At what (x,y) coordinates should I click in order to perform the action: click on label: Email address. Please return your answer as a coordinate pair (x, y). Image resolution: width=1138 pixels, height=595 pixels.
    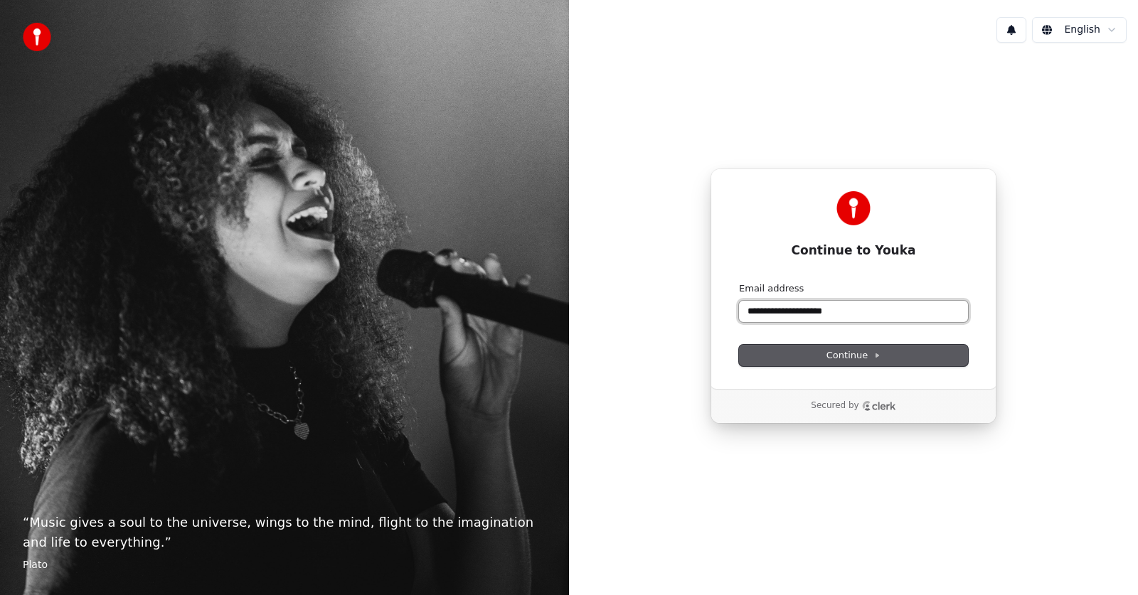
    Looking at the image, I should click on (771, 289).